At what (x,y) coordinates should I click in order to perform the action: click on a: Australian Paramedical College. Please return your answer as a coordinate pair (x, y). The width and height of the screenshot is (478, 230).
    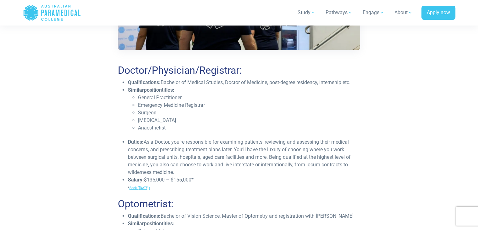
    Looking at the image, I should click on (52, 13).